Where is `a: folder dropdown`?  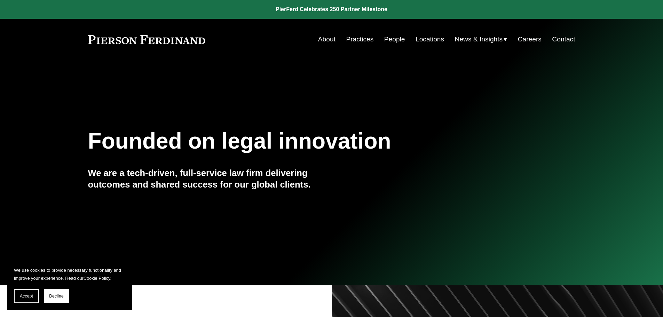
a: folder dropdown is located at coordinates (481, 39).